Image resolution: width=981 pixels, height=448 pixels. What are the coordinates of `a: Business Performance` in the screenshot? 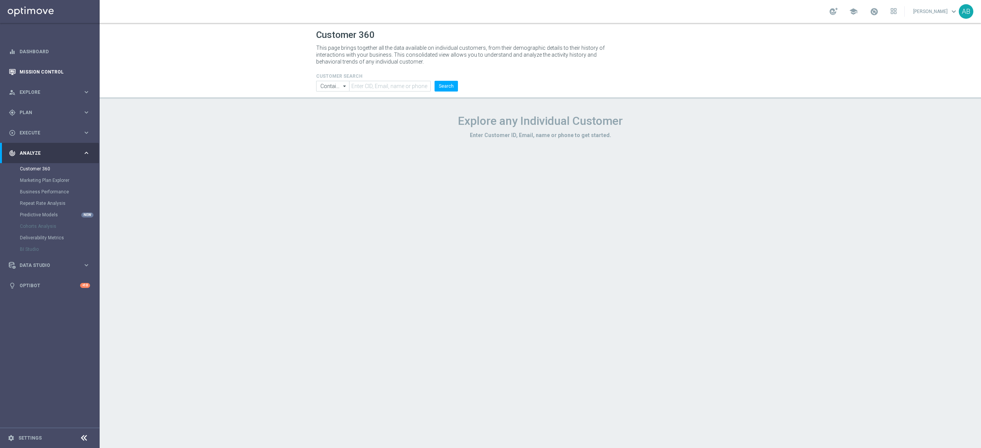 It's located at (50, 192).